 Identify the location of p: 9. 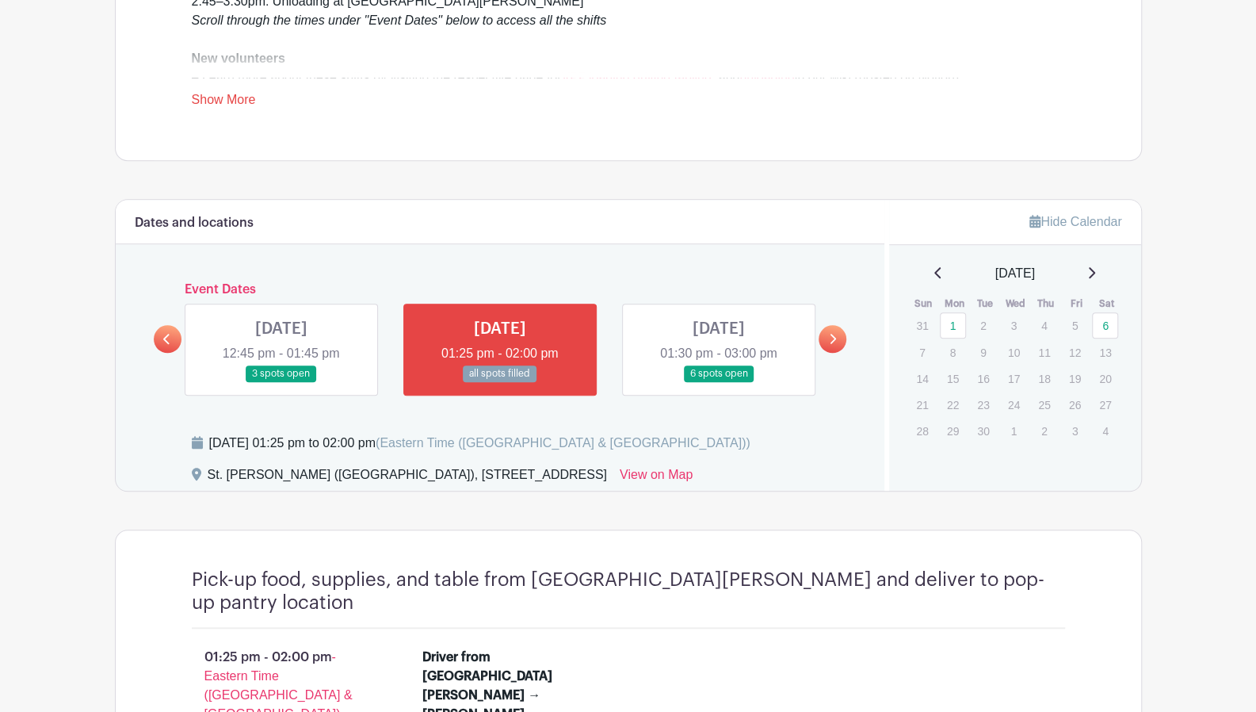
(983, 352).